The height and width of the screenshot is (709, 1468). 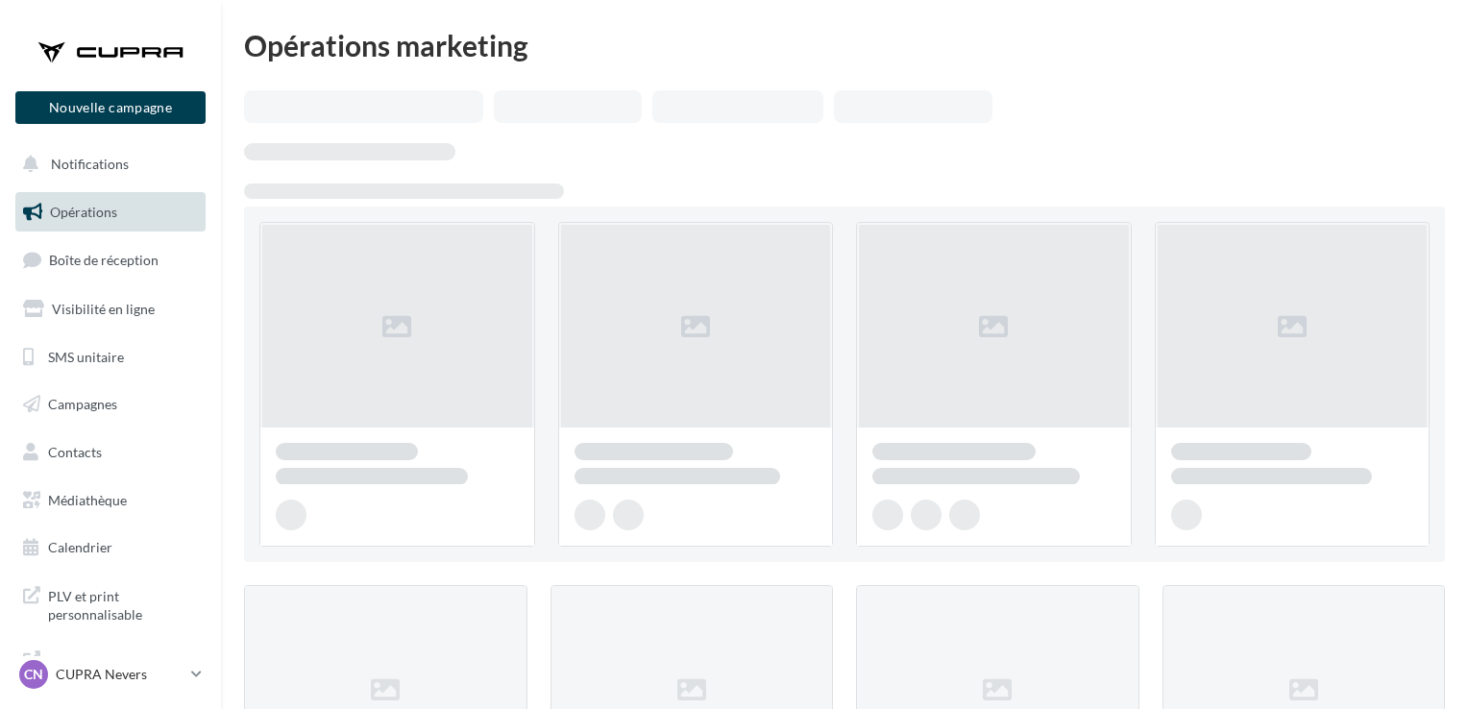 What do you see at coordinates (87, 500) in the screenshot?
I see `span: Médiathèque` at bounding box center [87, 500].